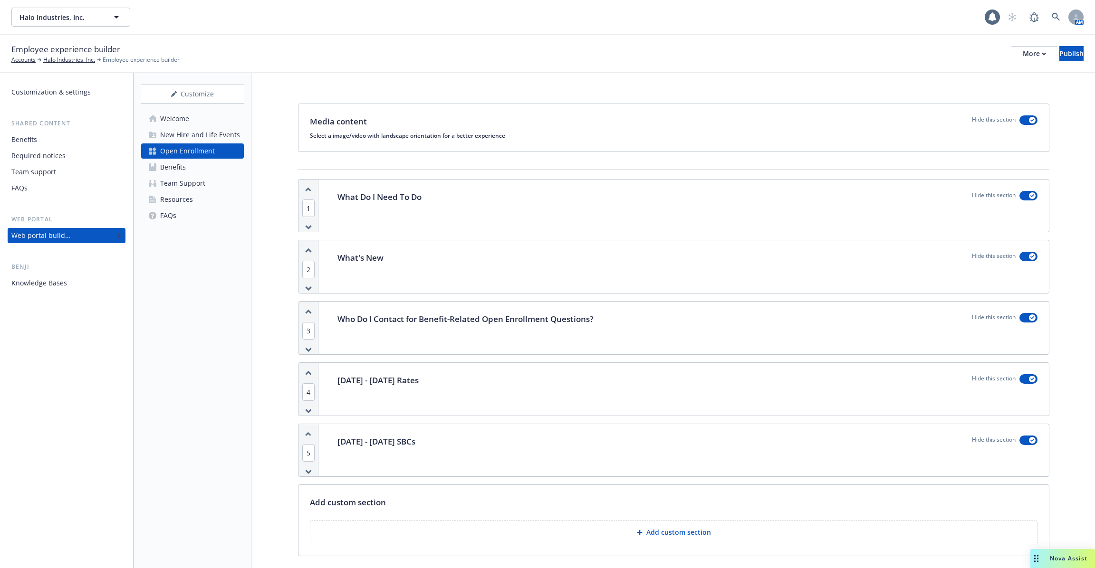 Image resolution: width=1095 pixels, height=568 pixels. Describe the element at coordinates (192, 119) in the screenshot. I see `a: Welcome` at that location.